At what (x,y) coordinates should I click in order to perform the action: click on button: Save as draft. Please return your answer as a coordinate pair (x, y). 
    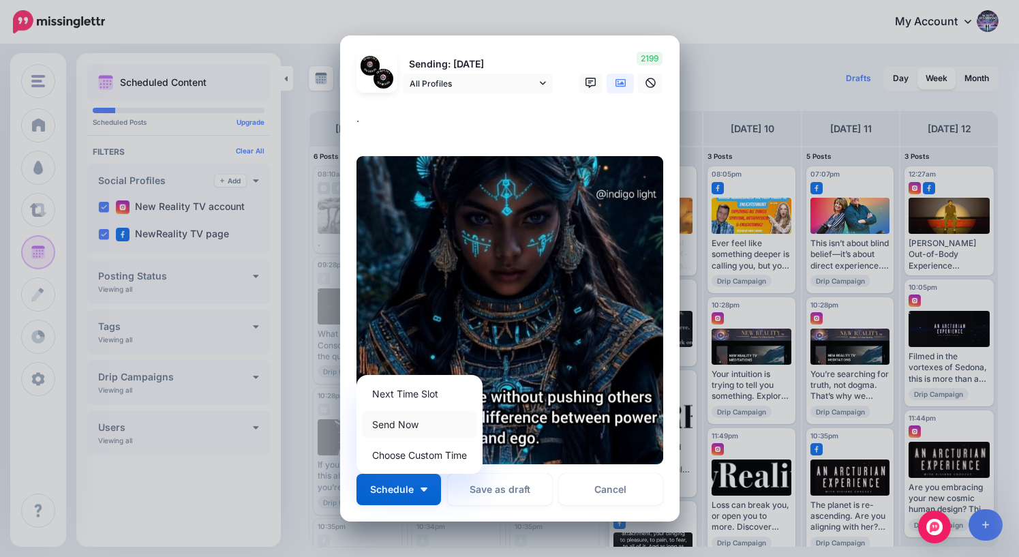
    Looking at the image, I should click on (500, 490).